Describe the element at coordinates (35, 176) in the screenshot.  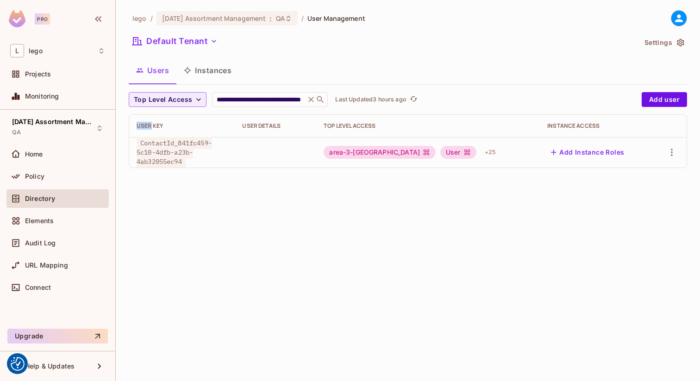
I see `span: Policy` at that location.